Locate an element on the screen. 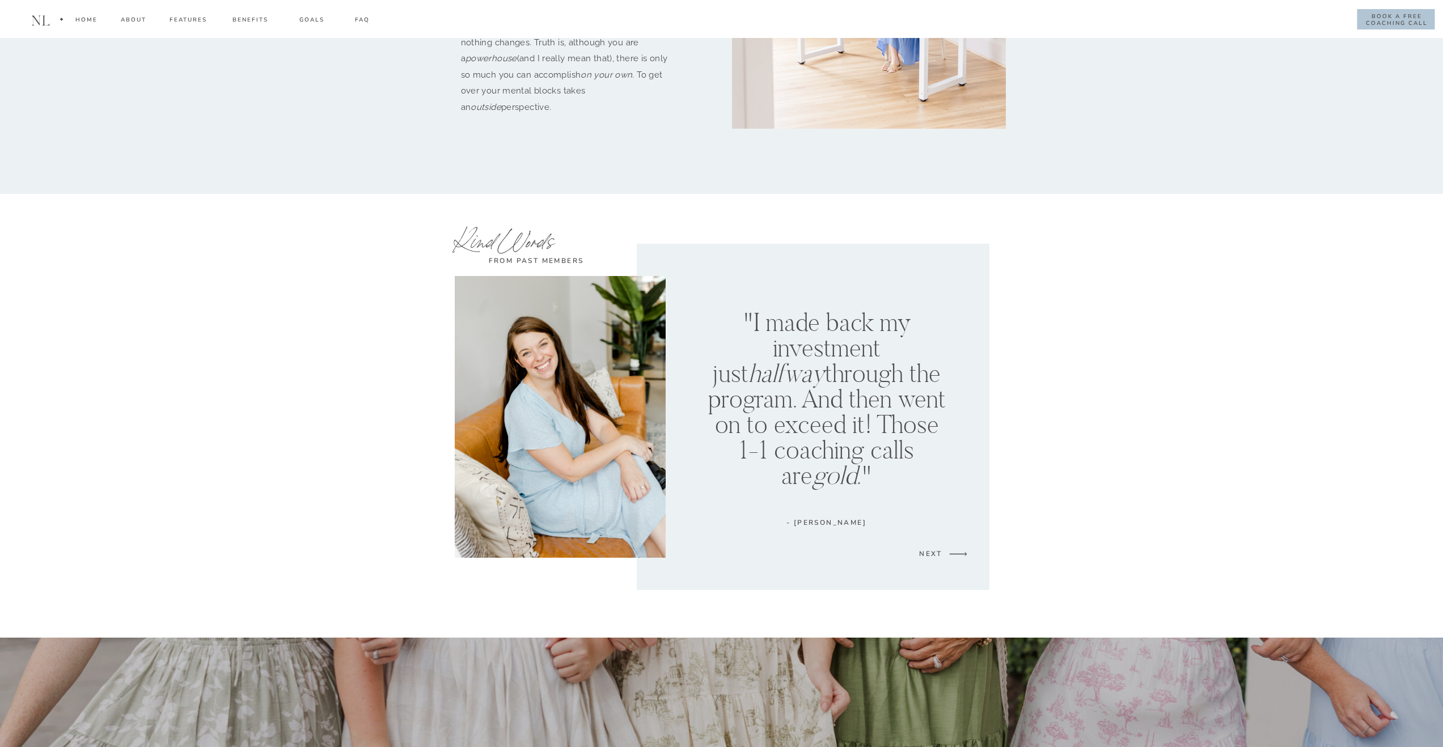 The height and width of the screenshot is (747, 1443). i: on your own is located at coordinates (606, 75).